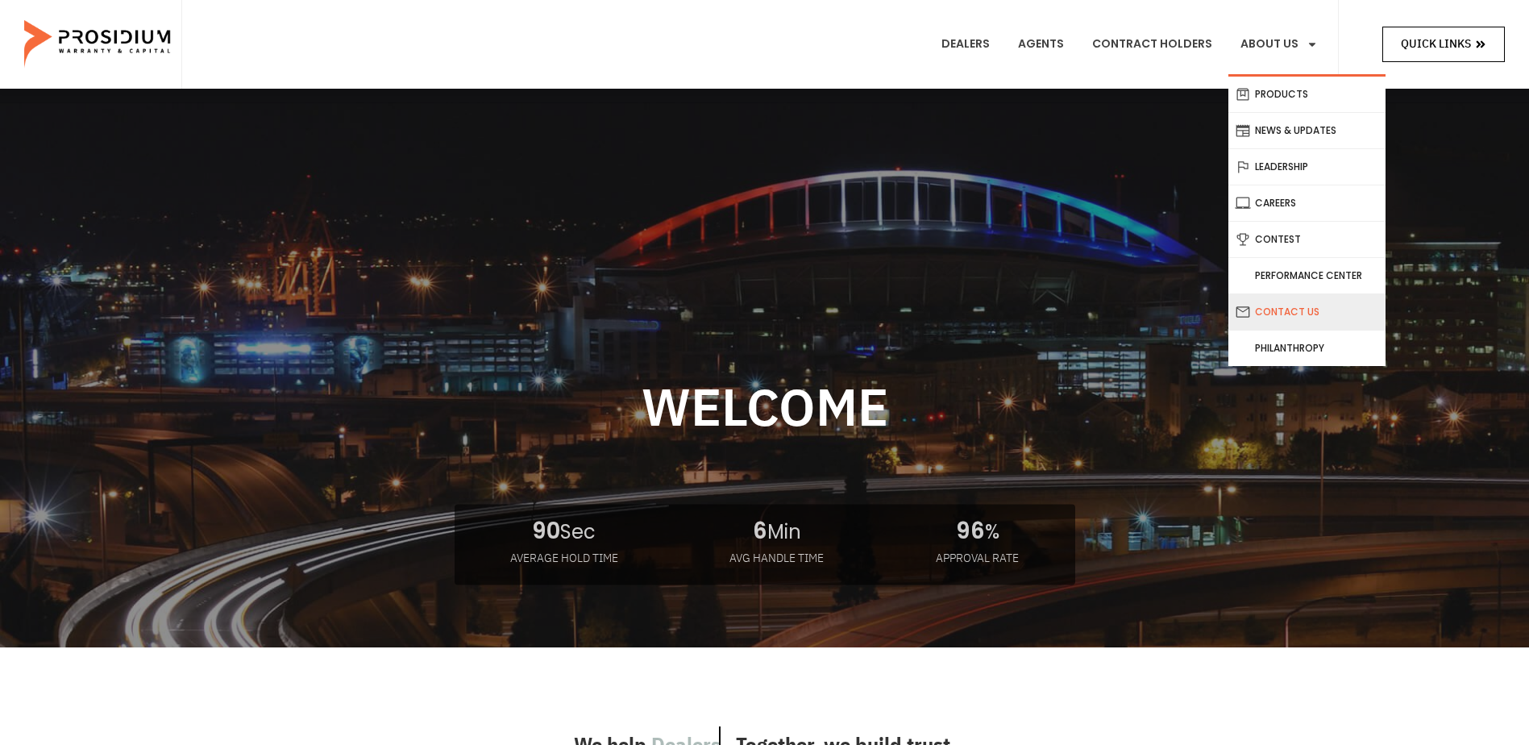 The image size is (1529, 745). I want to click on a: Products, so click(1307, 94).